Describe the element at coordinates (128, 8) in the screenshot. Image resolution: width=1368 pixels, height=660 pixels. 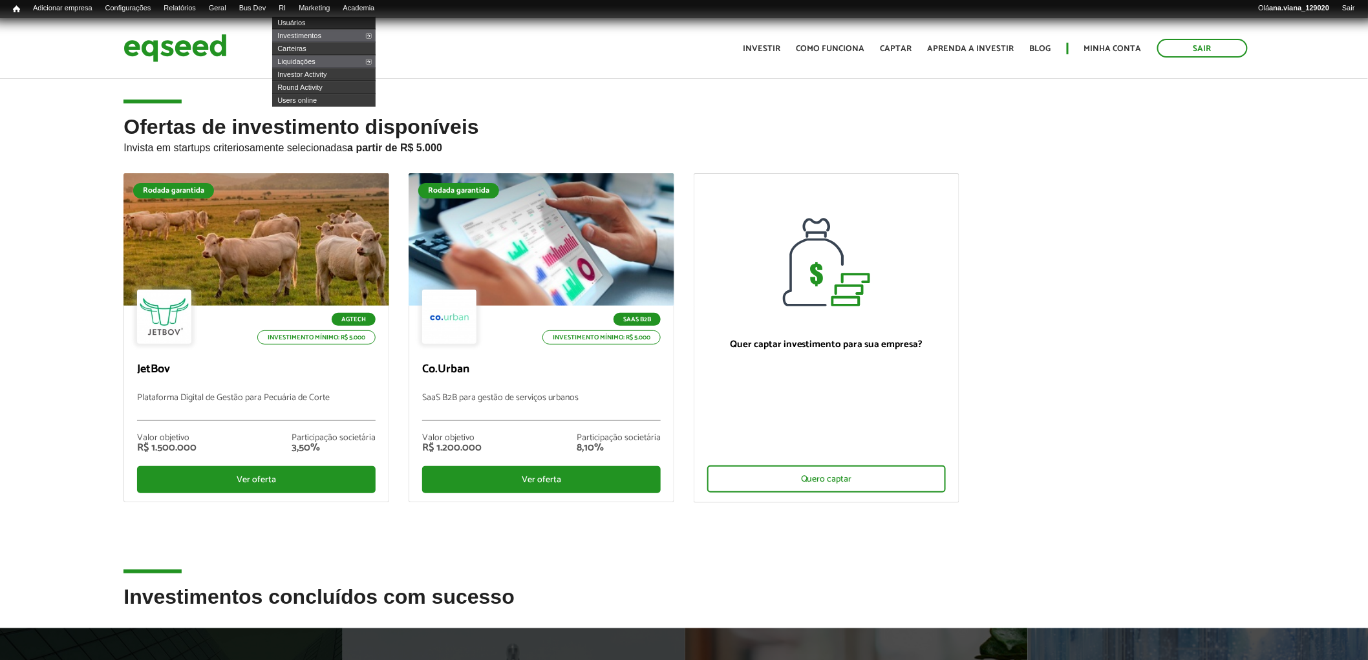
I see `a: Configurações` at that location.